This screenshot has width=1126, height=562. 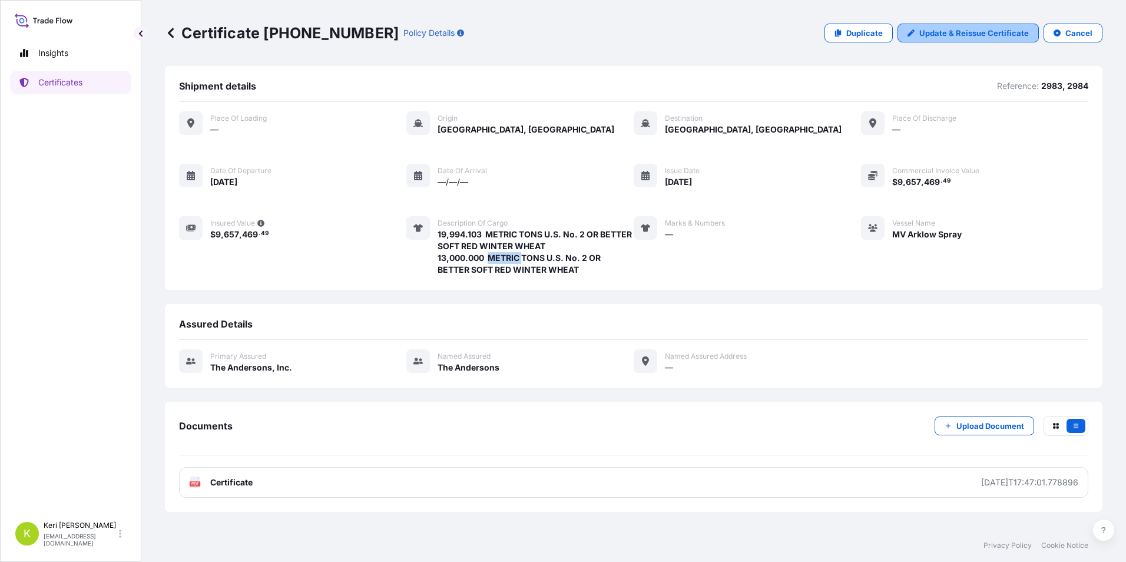 What do you see at coordinates (429, 33) in the screenshot?
I see `p: Policy Details` at bounding box center [429, 33].